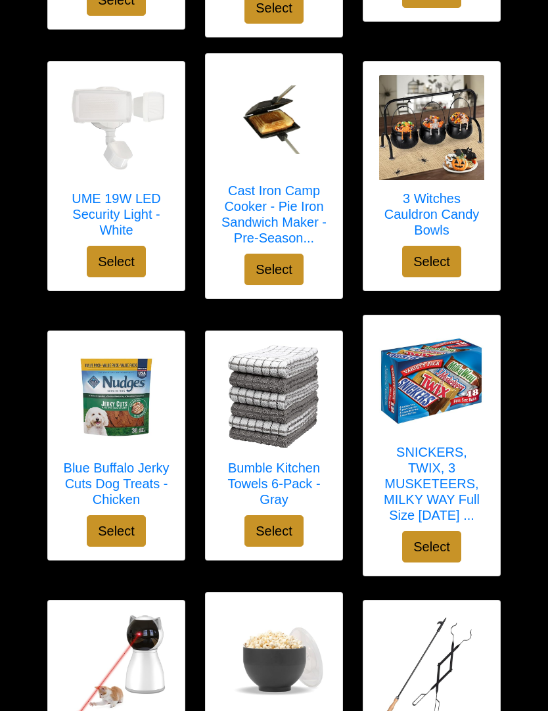 Image resolution: width=548 pixels, height=711 pixels. I want to click on h5: Cast Iron Camp Cooker - Pie Iron Sandwich Maker - Pre-Season..., so click(274, 214).